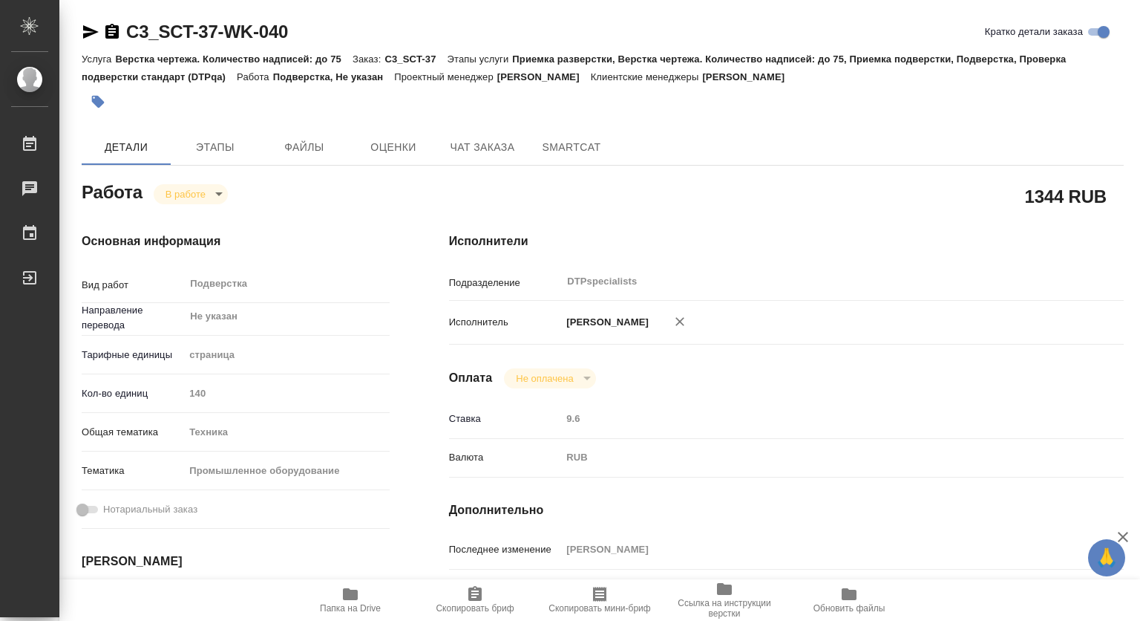  What do you see at coordinates (112, 191) in the screenshot?
I see `h2: Работа` at bounding box center [112, 191].